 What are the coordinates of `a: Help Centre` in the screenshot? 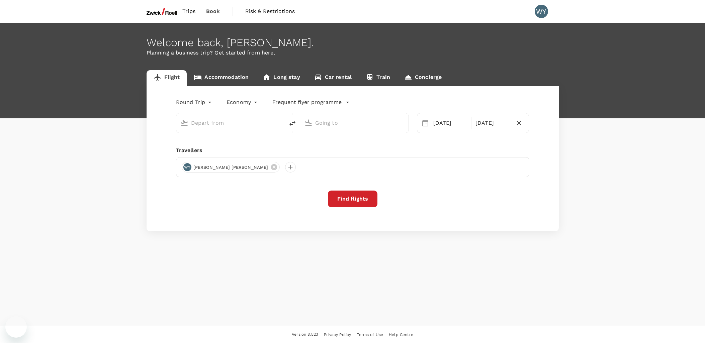 It's located at (401, 335).